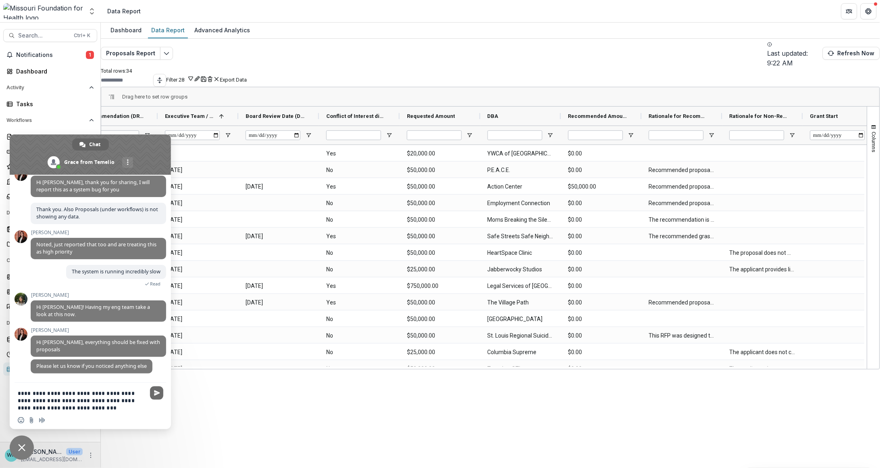 This screenshot has width=880, height=468. What do you see at coordinates (50, 196) in the screenshot?
I see `a: Grantee Reports` at bounding box center [50, 196].